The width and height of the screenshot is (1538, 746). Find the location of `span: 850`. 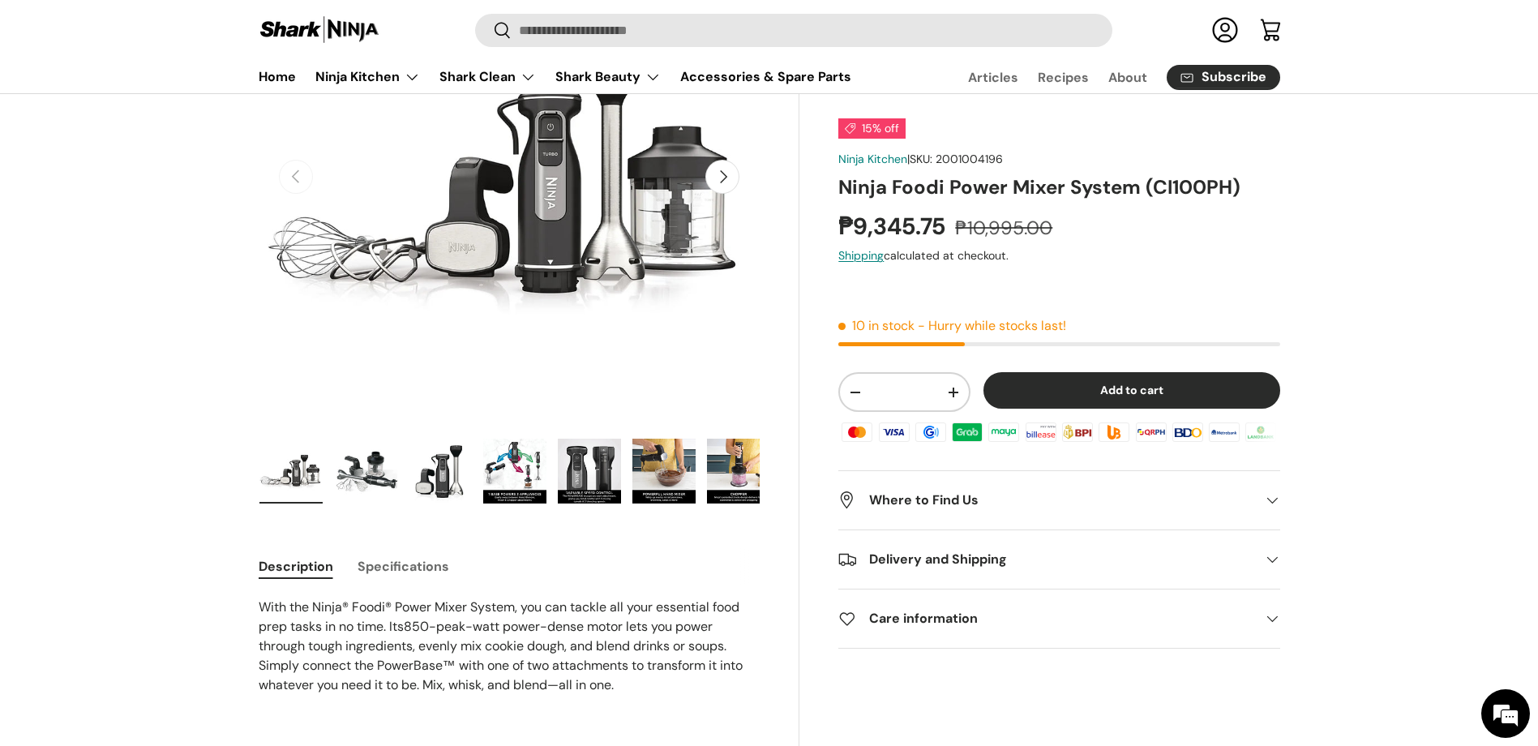

span: 850 is located at coordinates (416, 626).